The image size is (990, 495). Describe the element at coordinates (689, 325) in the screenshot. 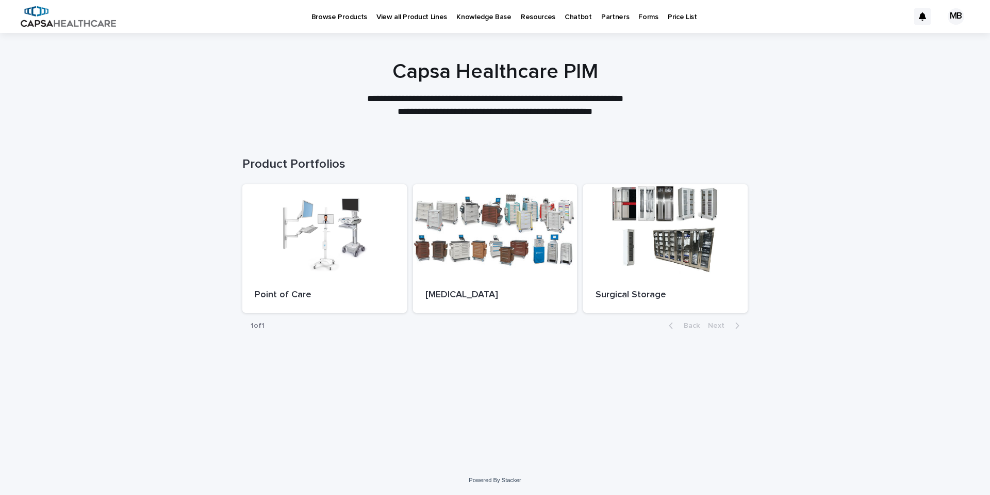

I see `span: Back` at that location.